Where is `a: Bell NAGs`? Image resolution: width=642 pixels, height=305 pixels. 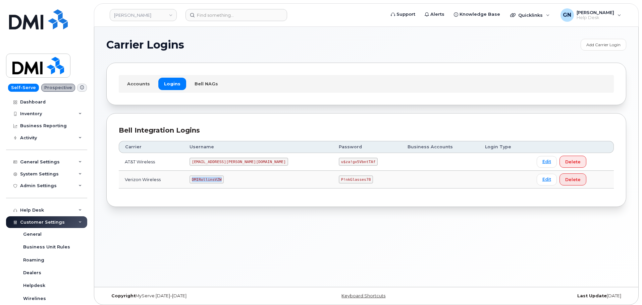
a: Bell NAGs is located at coordinates (206, 84).